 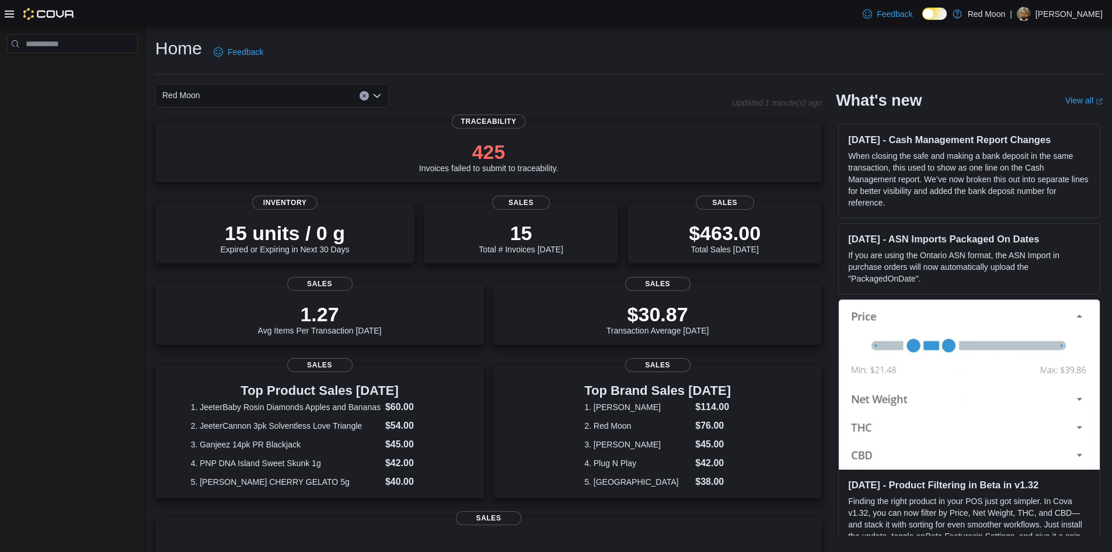 What do you see at coordinates (489, 121) in the screenshot?
I see `span: Traceability` at bounding box center [489, 121].